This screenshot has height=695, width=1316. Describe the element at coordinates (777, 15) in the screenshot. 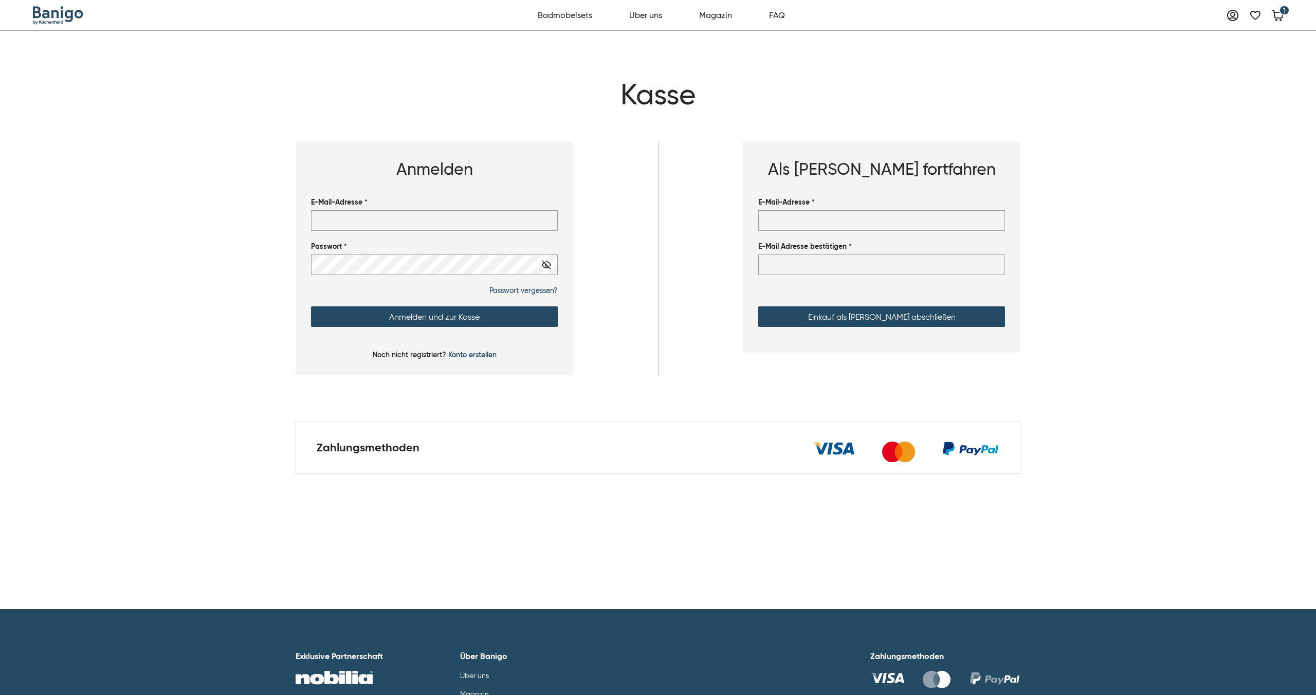

I see `a: FAQ` at that location.